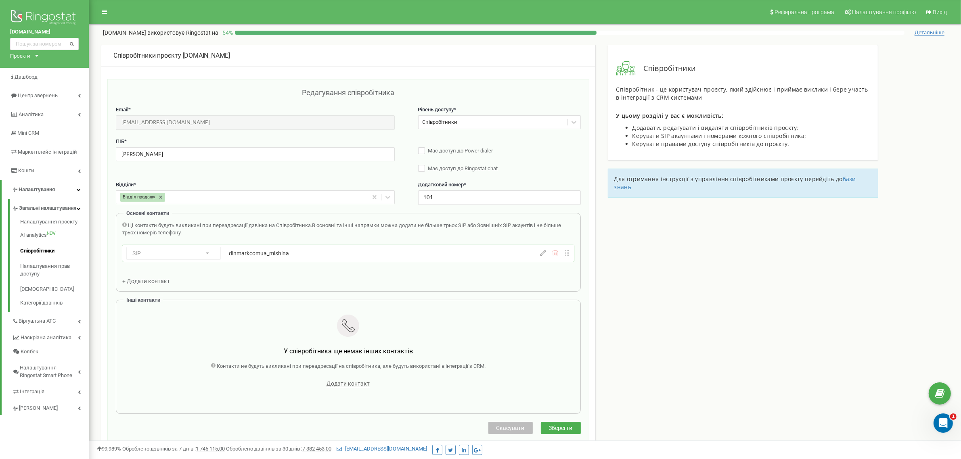 The width and height of the screenshot is (961, 459). What do you see at coordinates (804, 12) in the screenshot?
I see `span: Реферальна програма` at bounding box center [804, 12].